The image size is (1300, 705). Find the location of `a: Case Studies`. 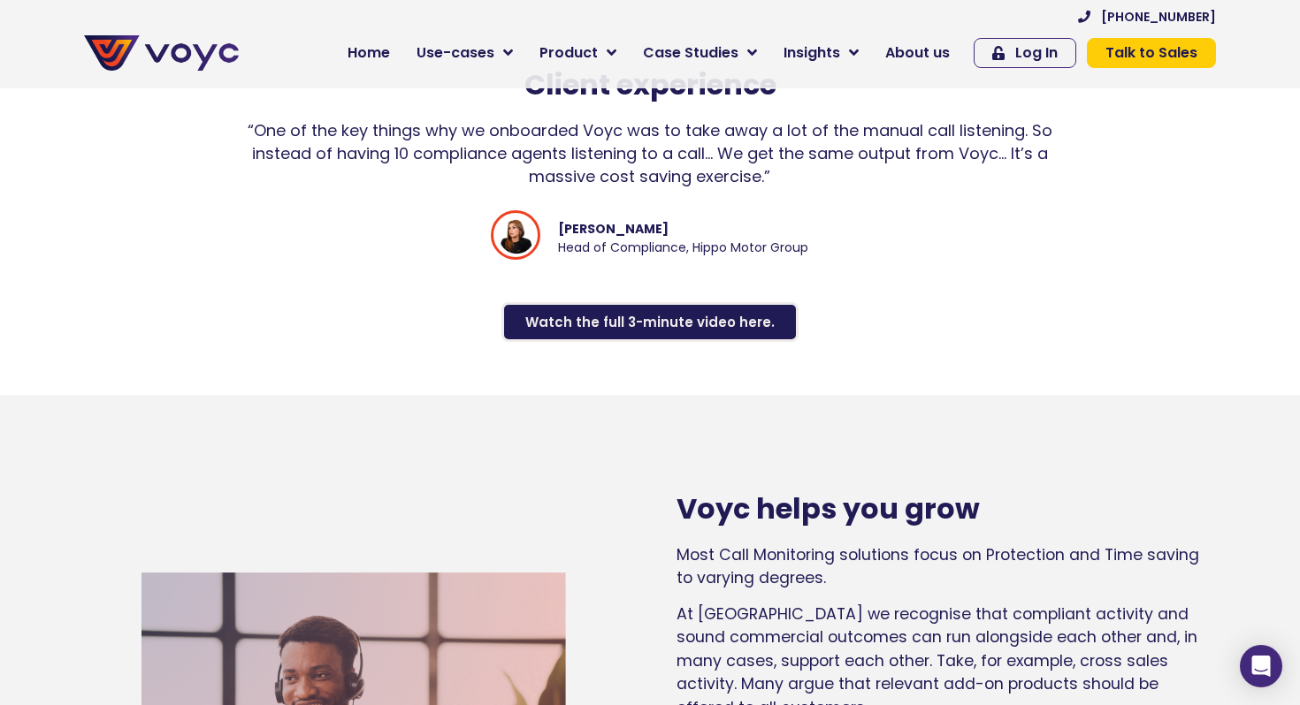

a: Case Studies is located at coordinates (699, 53).